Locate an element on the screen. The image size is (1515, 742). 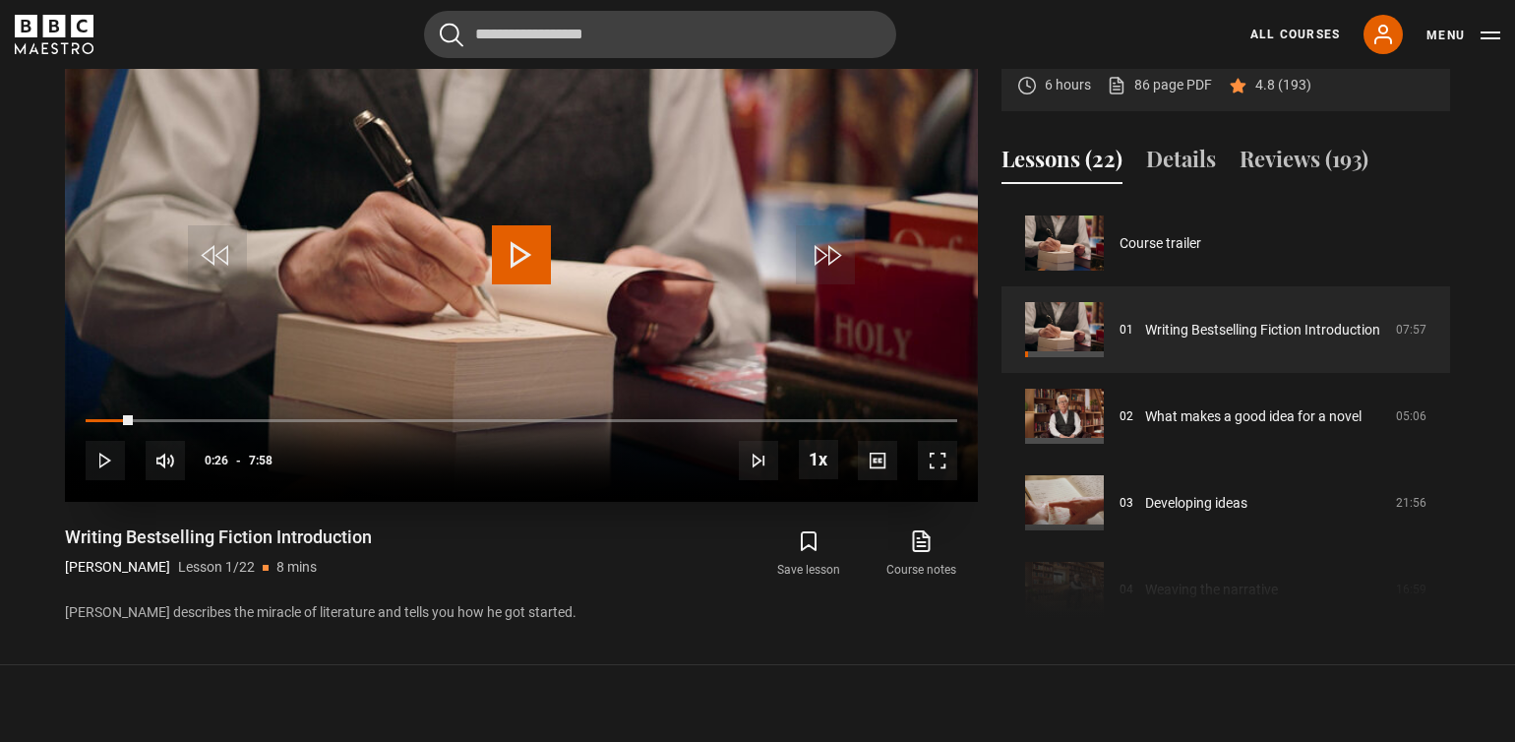
a: Course notes is located at coordinates (922, 554).